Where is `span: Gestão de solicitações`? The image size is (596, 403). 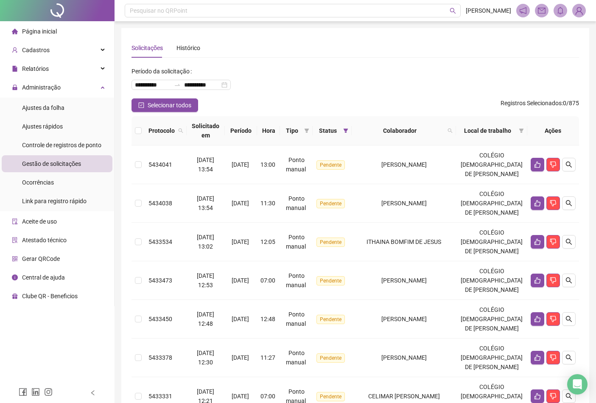 span: Gestão de solicitações is located at coordinates (51, 164).